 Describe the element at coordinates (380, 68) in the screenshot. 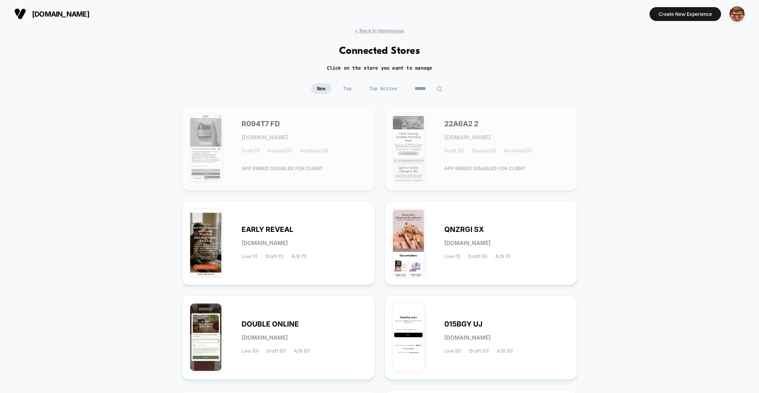

I see `h2: Click on the store you want to manage` at that location.